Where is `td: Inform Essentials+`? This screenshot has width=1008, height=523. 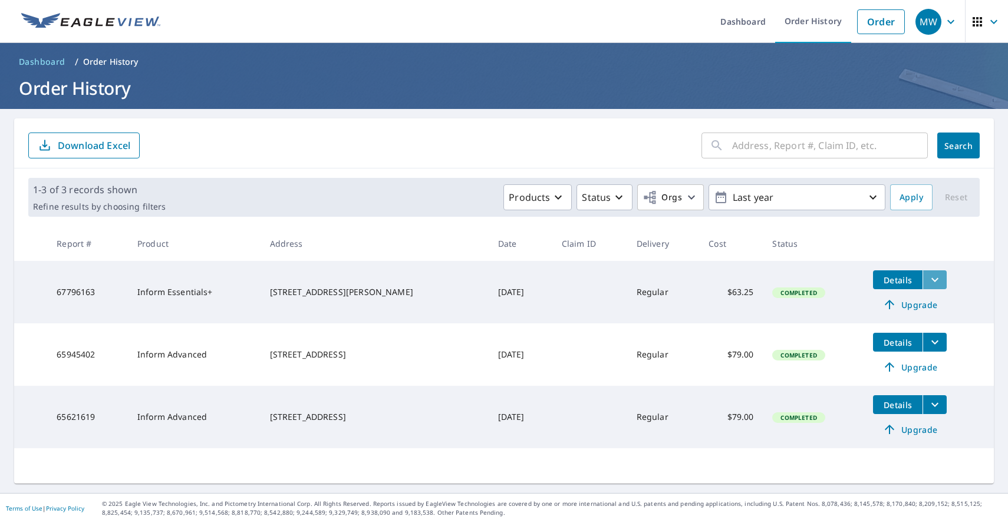
td: Inform Essentials+ is located at coordinates (194, 292).